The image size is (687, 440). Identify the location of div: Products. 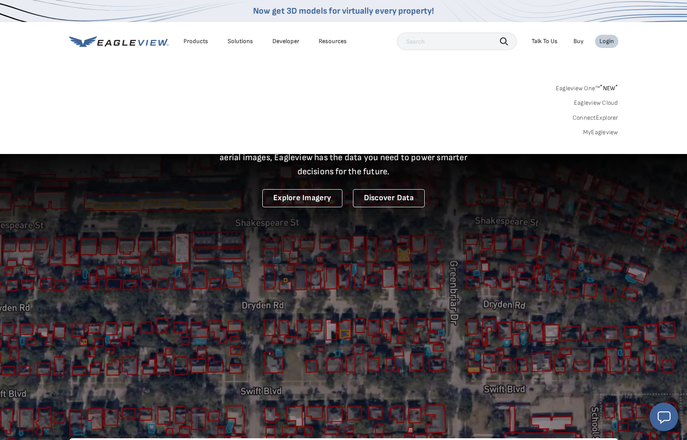
(196, 41).